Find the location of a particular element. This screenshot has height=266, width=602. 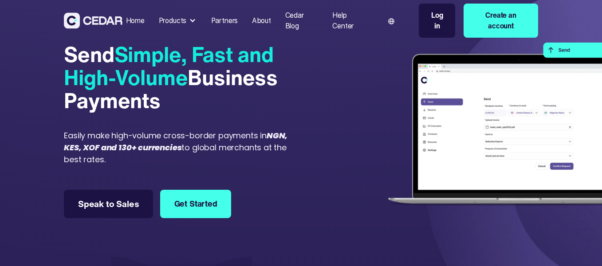

a: Home is located at coordinates (135, 21).